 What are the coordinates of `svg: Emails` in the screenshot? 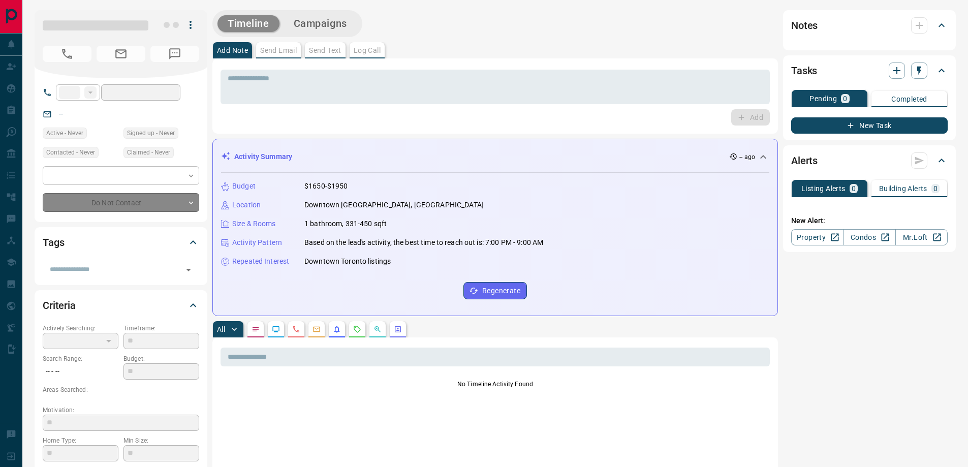 It's located at (317, 329).